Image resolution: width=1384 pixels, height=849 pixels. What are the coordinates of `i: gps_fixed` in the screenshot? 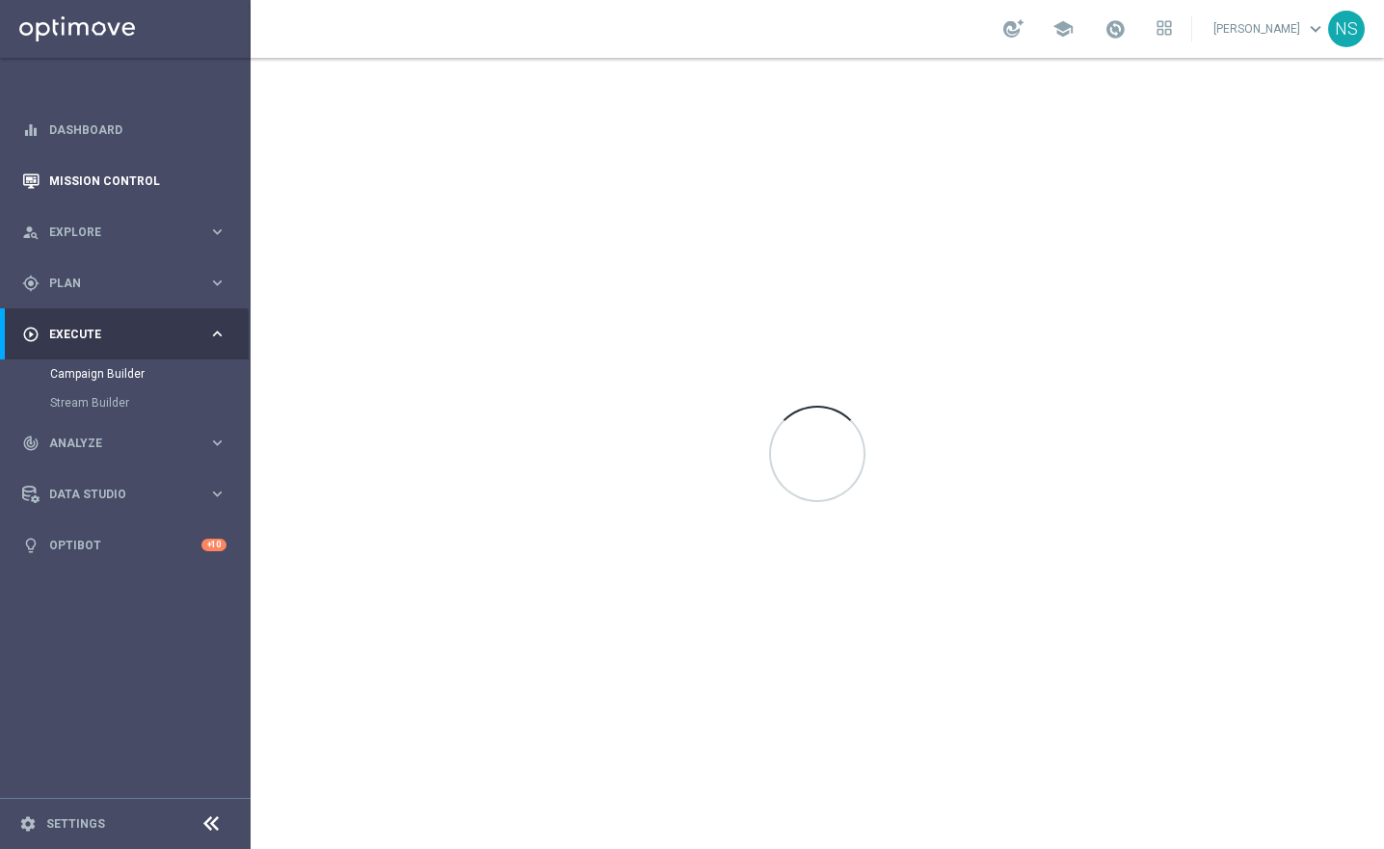 It's located at (31, 283).